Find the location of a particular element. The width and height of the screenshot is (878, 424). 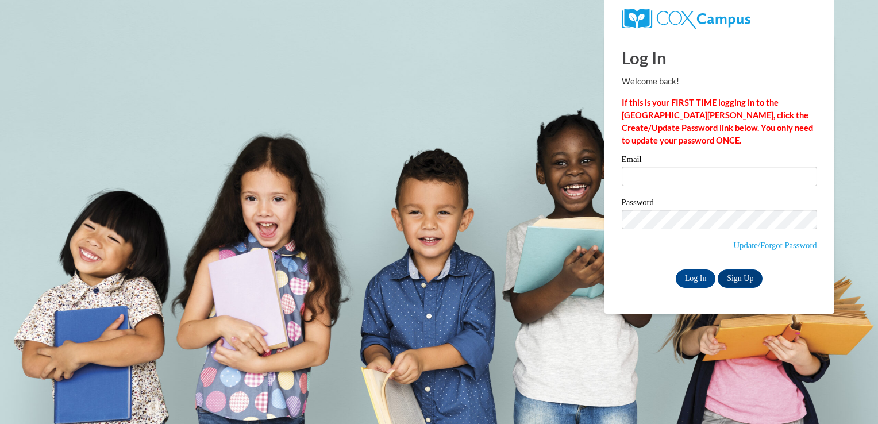

label: Password is located at coordinates (720, 204).